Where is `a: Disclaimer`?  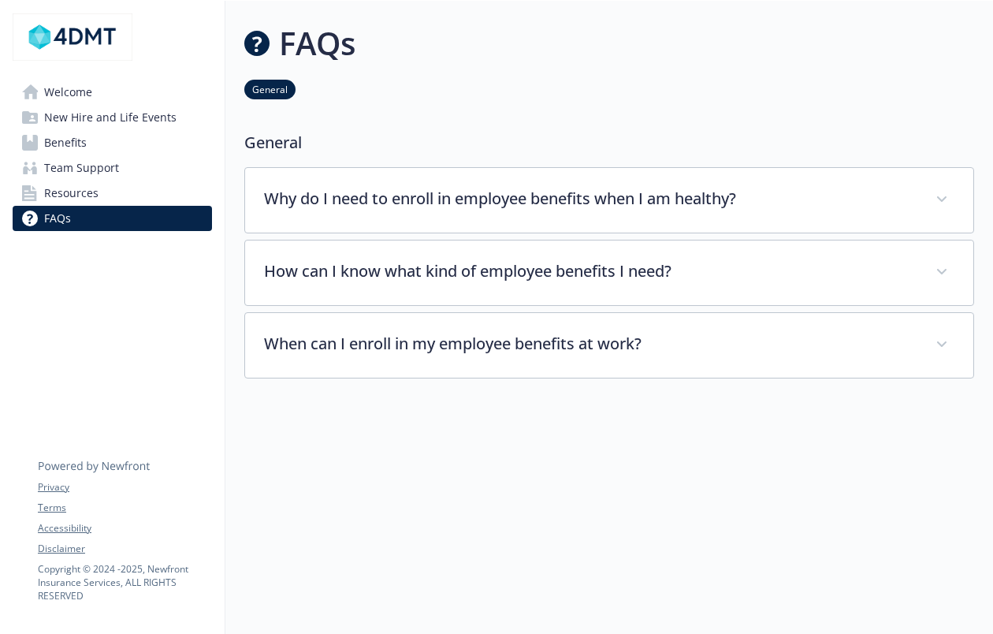
a: Disclaimer is located at coordinates (125, 549).